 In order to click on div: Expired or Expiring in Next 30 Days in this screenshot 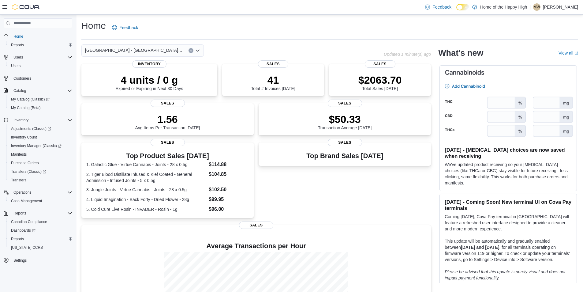, I will do `click(149, 82)`.